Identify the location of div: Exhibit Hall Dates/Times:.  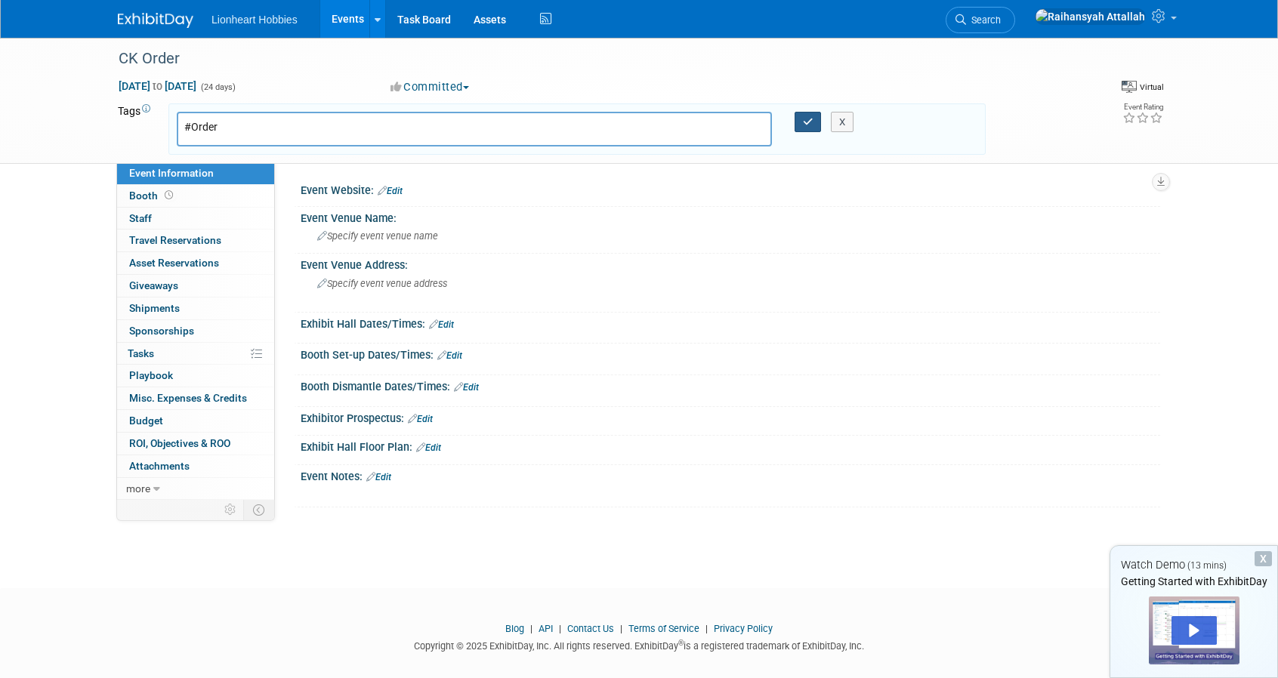
(730, 323).